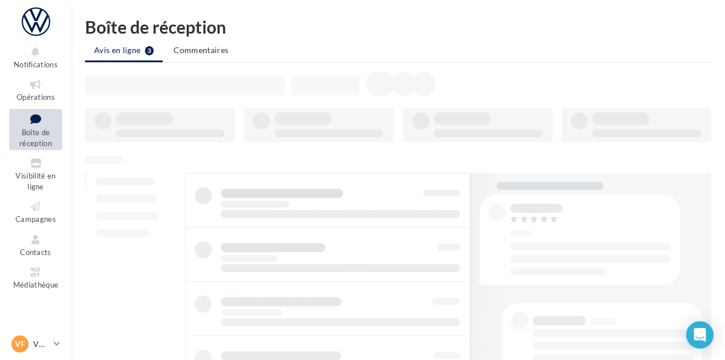 The height and width of the screenshot is (360, 725). I want to click on a: Campagnes, so click(35, 212).